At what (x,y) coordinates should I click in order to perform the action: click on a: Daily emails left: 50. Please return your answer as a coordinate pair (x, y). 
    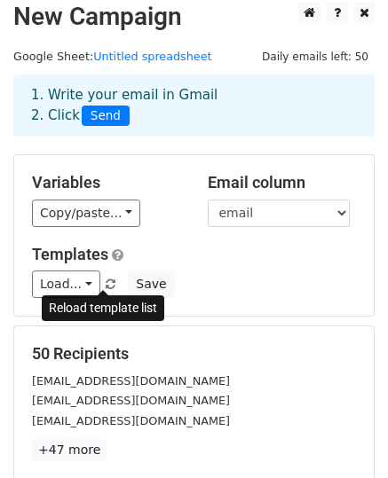
    Looking at the image, I should click on (315, 56).